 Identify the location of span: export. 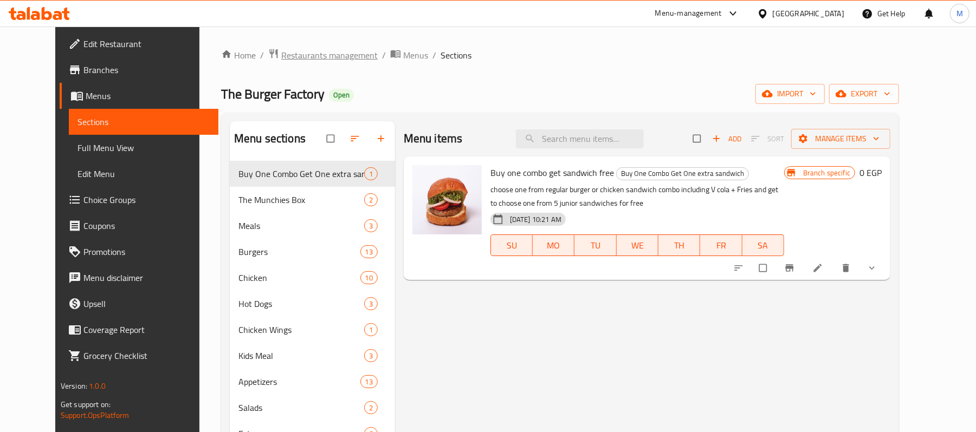
(864, 94).